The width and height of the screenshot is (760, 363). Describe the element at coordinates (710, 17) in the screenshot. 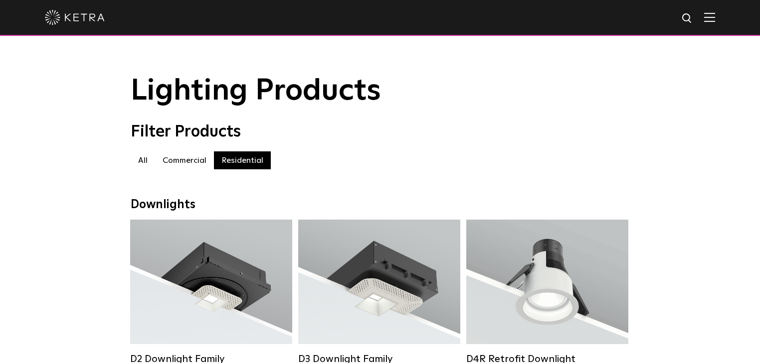

I see `img: Hamburger%20Nav.svg` at that location.